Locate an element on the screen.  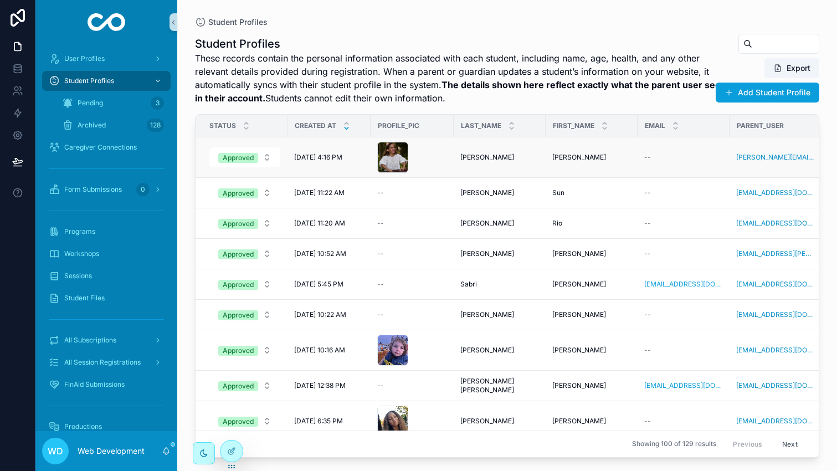
button: Add Student Profile is located at coordinates (767, 92).